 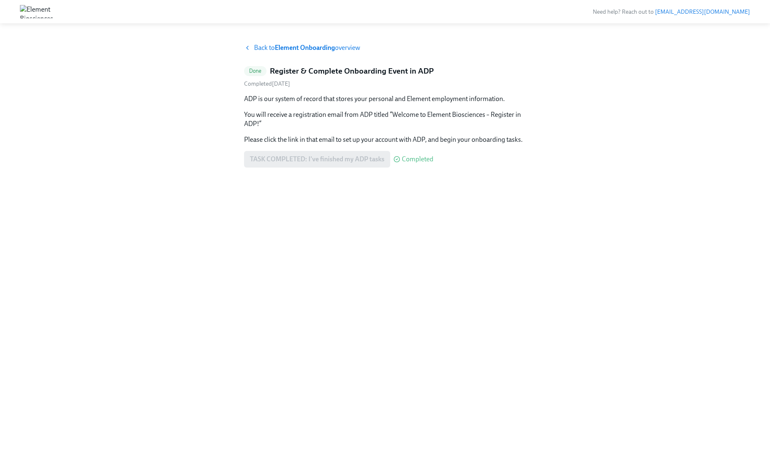 What do you see at coordinates (385, 48) in the screenshot?
I see `a: Back toElement Onboardingoverview` at bounding box center [385, 48].